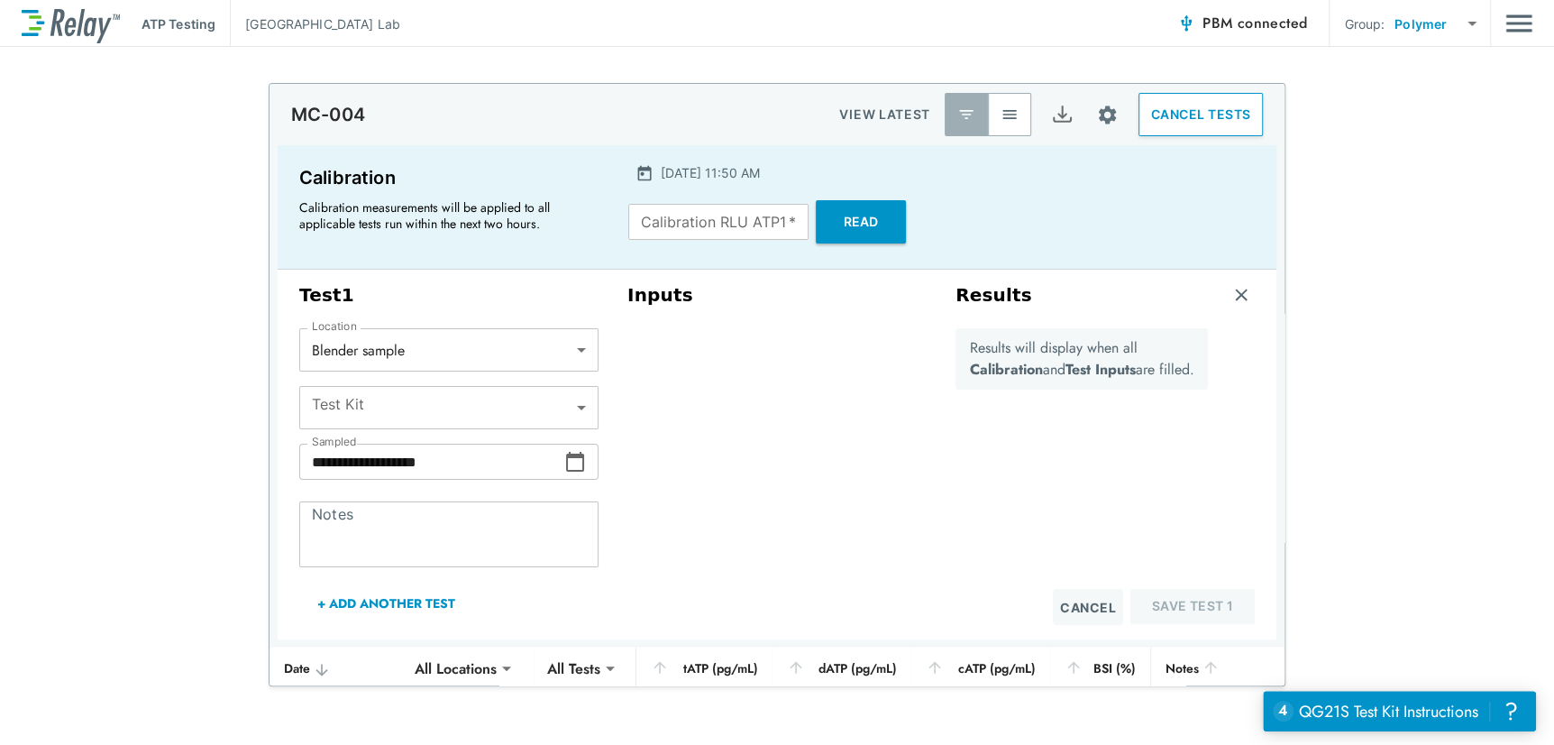 The image size is (1554, 745). What do you see at coordinates (842, 668) in the screenshot?
I see `div: dATP (pg/mL)` at bounding box center [842, 668].